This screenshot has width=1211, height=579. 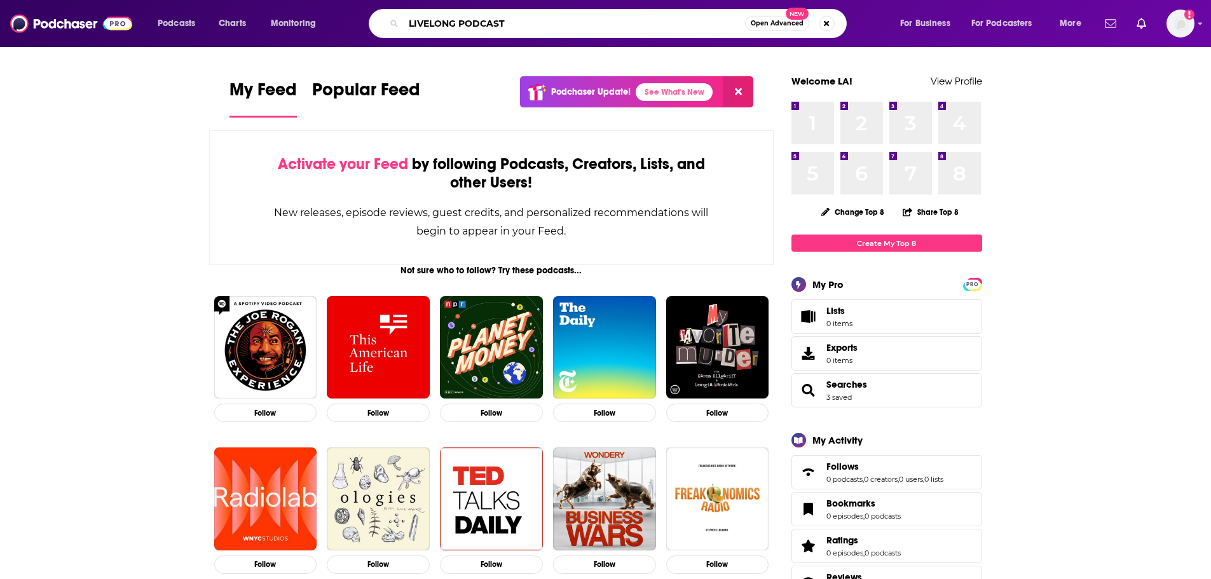 What do you see at coordinates (263, 93) in the screenshot?
I see `span: My Feed` at bounding box center [263, 93].